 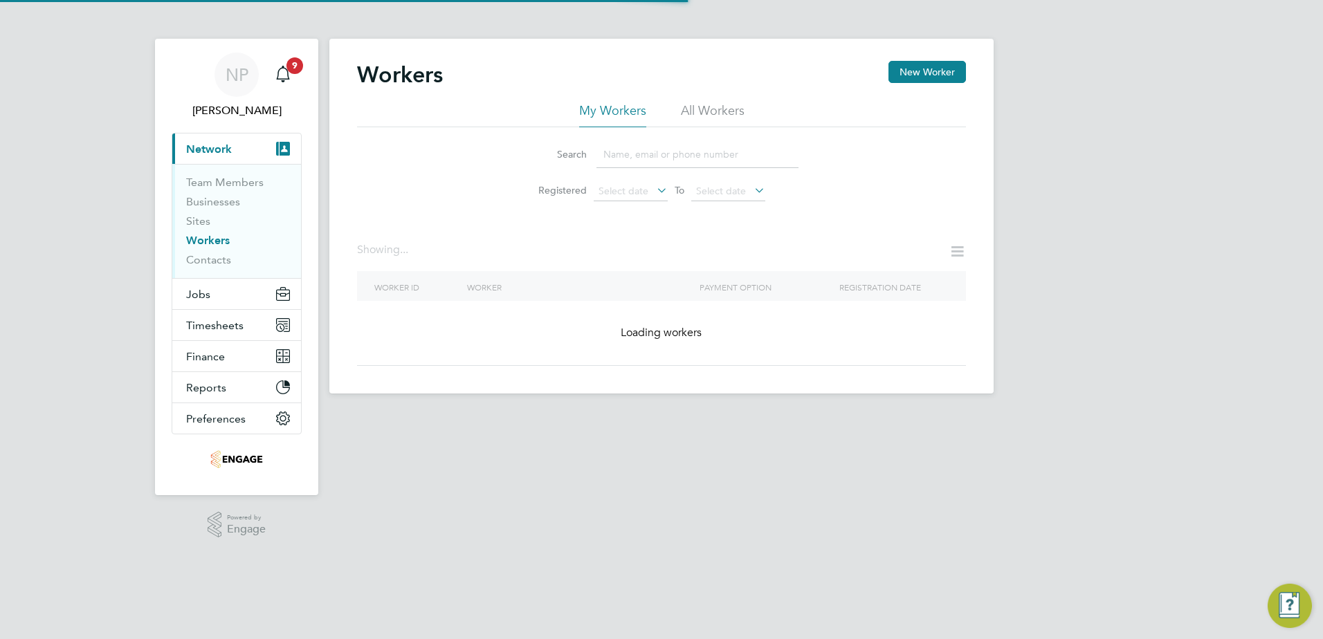 I want to click on span: Network, so click(x=209, y=149).